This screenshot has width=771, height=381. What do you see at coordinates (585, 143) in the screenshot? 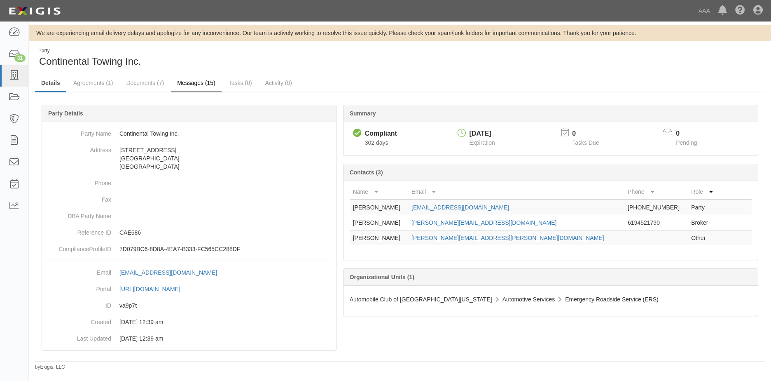
I see `span: Tasks Due` at bounding box center [585, 143].